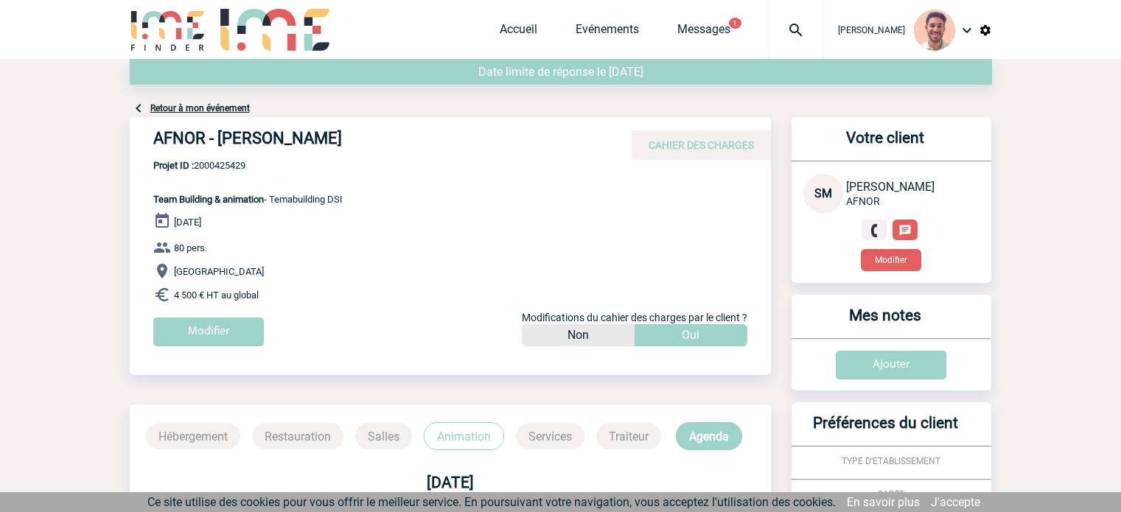 This screenshot has height=512, width=1121. I want to click on h3: Préférences du client, so click(885, 430).